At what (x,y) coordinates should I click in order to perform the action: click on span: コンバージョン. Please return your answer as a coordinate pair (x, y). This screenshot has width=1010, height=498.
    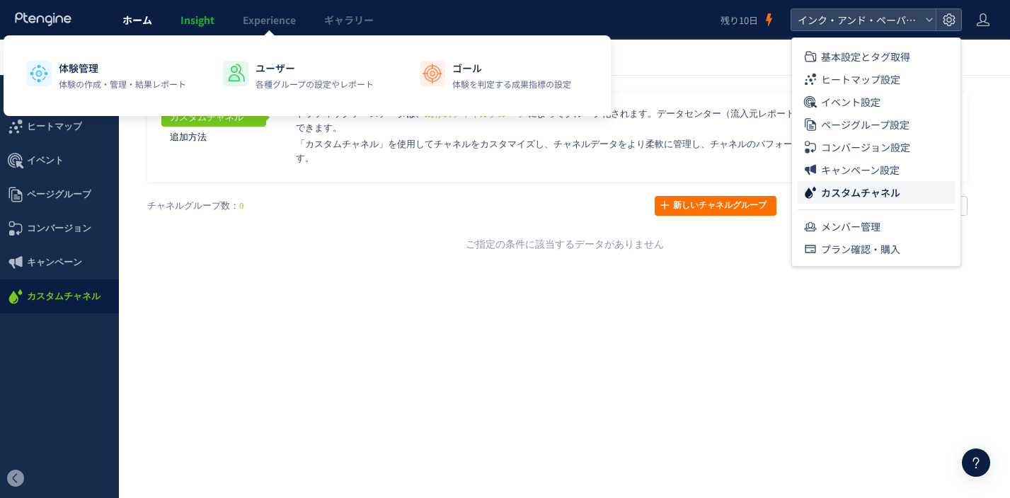
    Looking at the image, I should click on (59, 154).